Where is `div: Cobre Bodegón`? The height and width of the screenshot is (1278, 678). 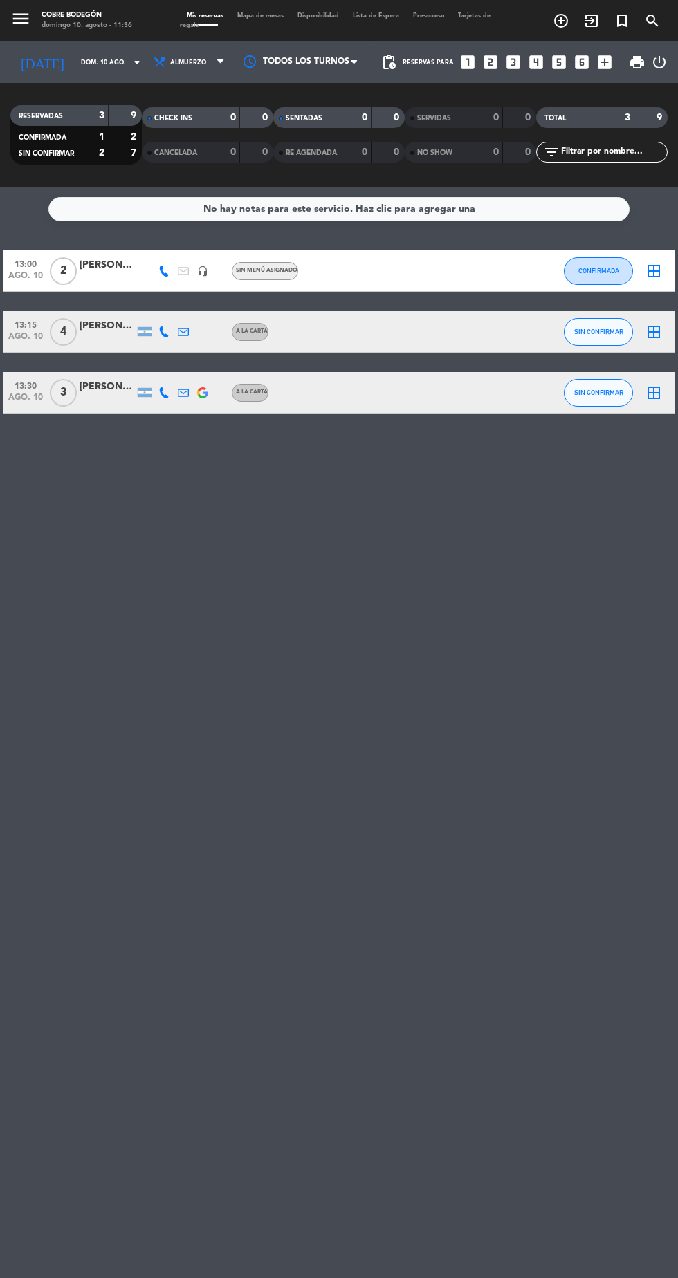 div: Cobre Bodegón is located at coordinates (86, 15).